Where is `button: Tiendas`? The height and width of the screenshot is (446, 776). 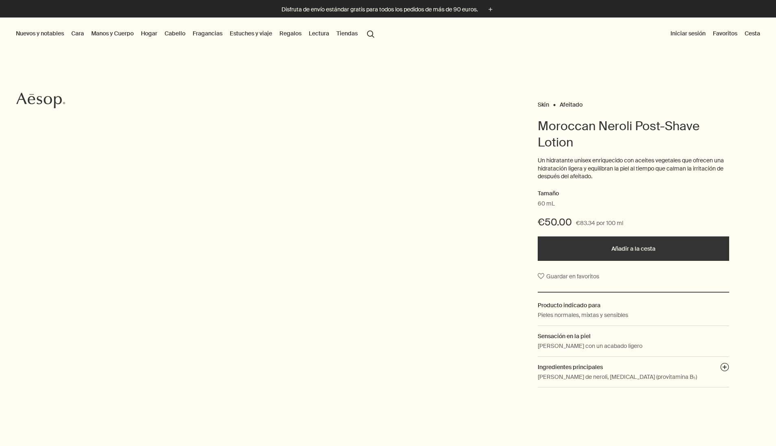
button: Tiendas is located at coordinates (347, 33).